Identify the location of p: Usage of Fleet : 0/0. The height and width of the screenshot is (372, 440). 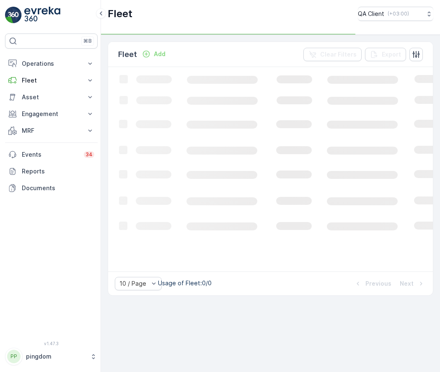
(185, 283).